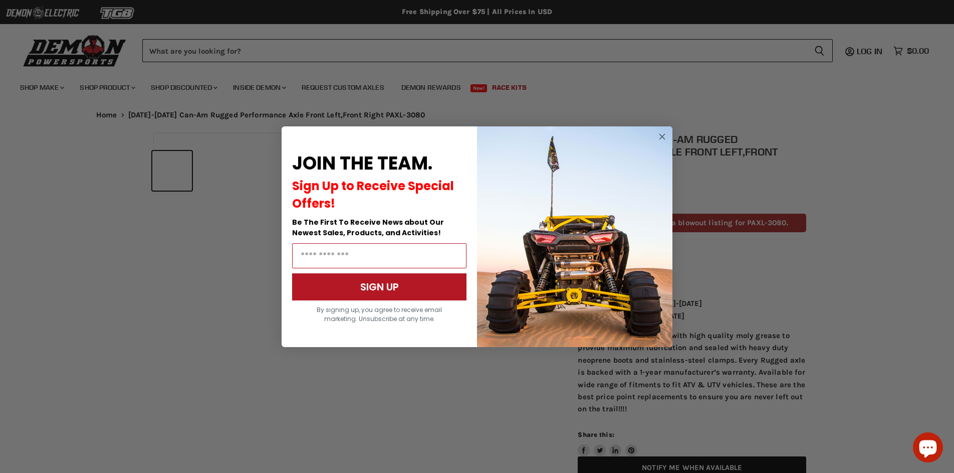 This screenshot has width=954, height=473. I want to click on span: JOIN THE TEAM., so click(362, 163).